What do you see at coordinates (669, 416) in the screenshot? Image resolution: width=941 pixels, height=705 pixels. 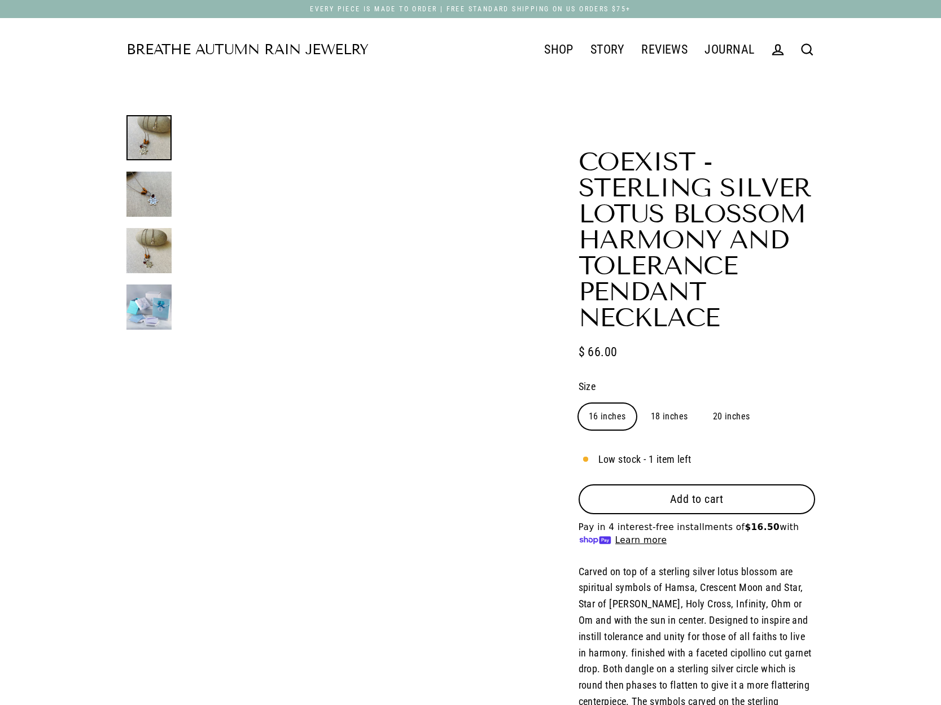 I see `label: 18 inches` at bounding box center [669, 416].